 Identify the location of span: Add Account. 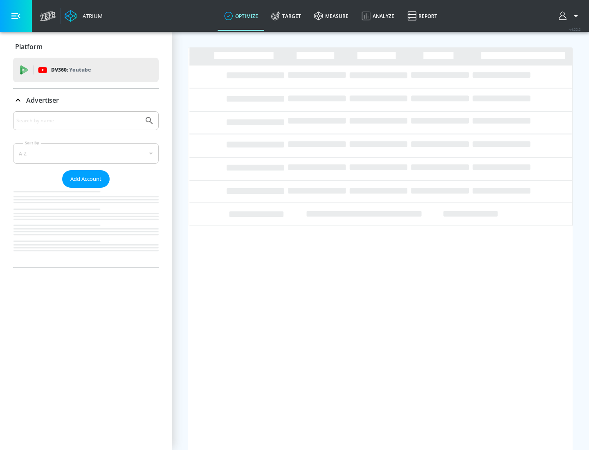
(86, 179).